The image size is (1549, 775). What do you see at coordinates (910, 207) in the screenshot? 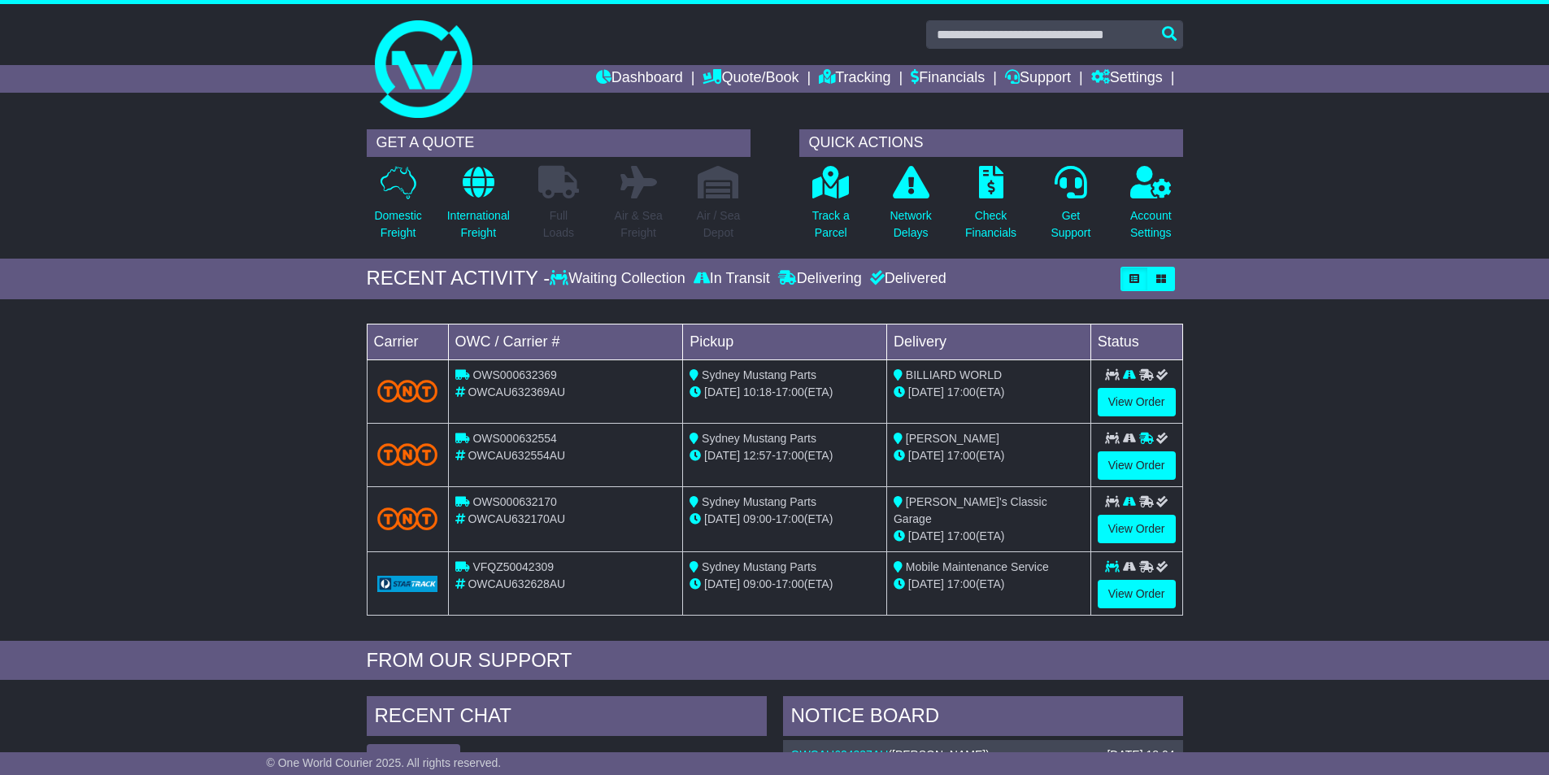
I see `a: NetworkDelays` at bounding box center [910, 207].